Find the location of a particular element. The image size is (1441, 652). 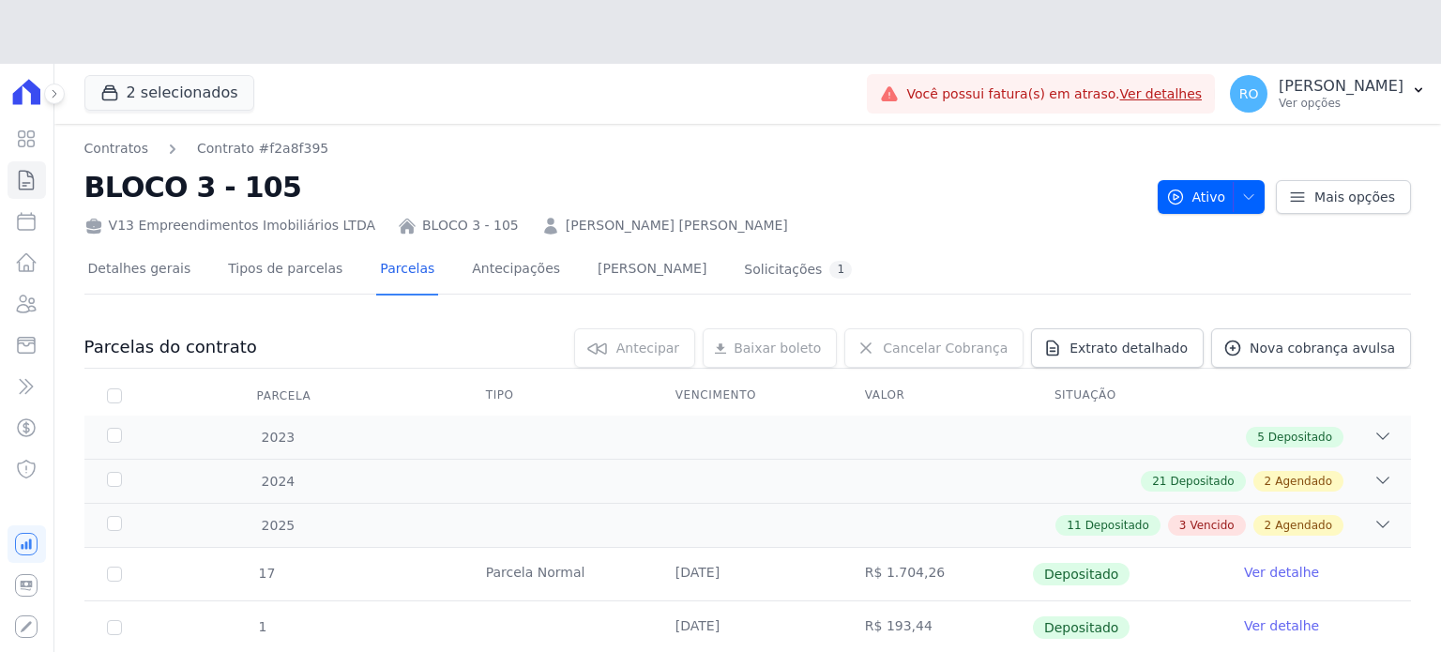

a: Antecipações is located at coordinates (516, 270).